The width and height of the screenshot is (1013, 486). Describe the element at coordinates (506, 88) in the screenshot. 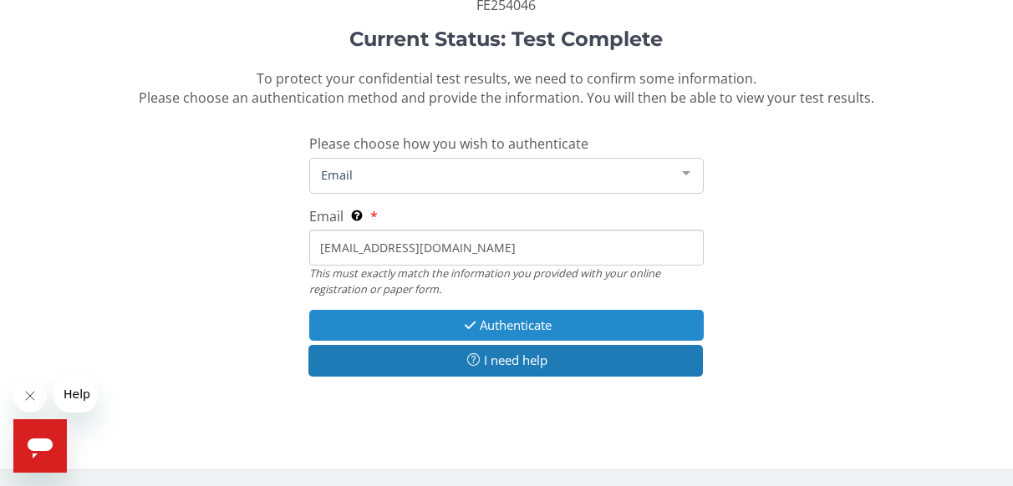

I see `span: To protect your confidential test results, we need to confirm some information. Please choose an ...` at that location.